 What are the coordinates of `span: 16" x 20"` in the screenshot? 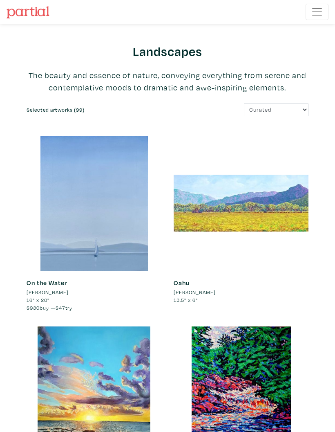 It's located at (38, 300).